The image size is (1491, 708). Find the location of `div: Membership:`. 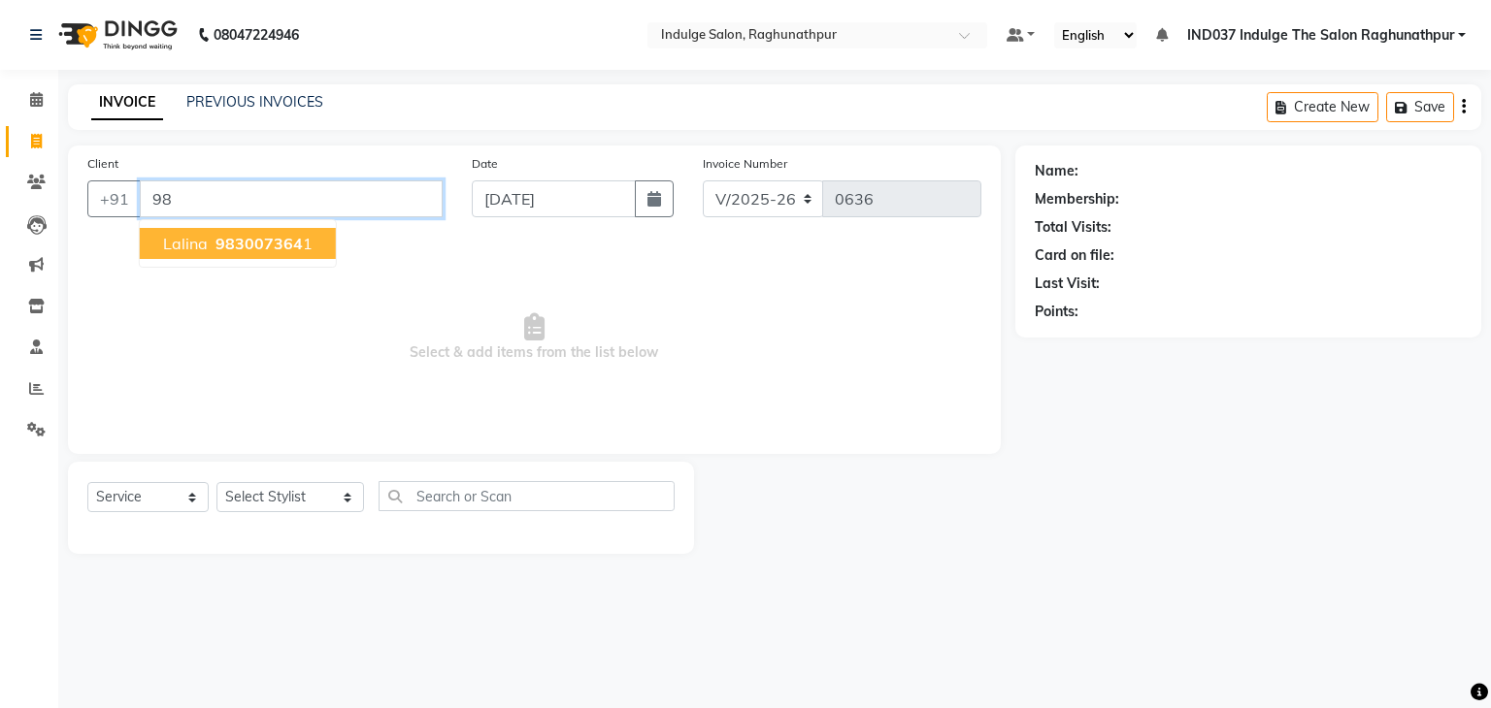

div: Membership: is located at coordinates (1076, 199).